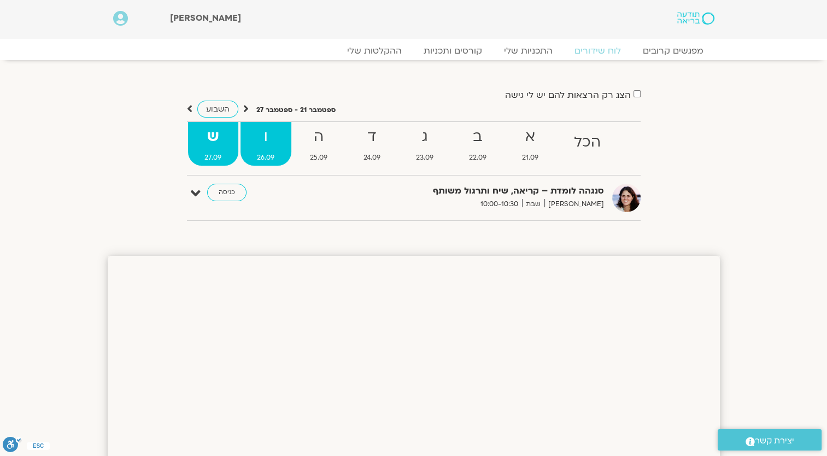 This screenshot has width=827, height=456. I want to click on span: השבוע, so click(218, 109).